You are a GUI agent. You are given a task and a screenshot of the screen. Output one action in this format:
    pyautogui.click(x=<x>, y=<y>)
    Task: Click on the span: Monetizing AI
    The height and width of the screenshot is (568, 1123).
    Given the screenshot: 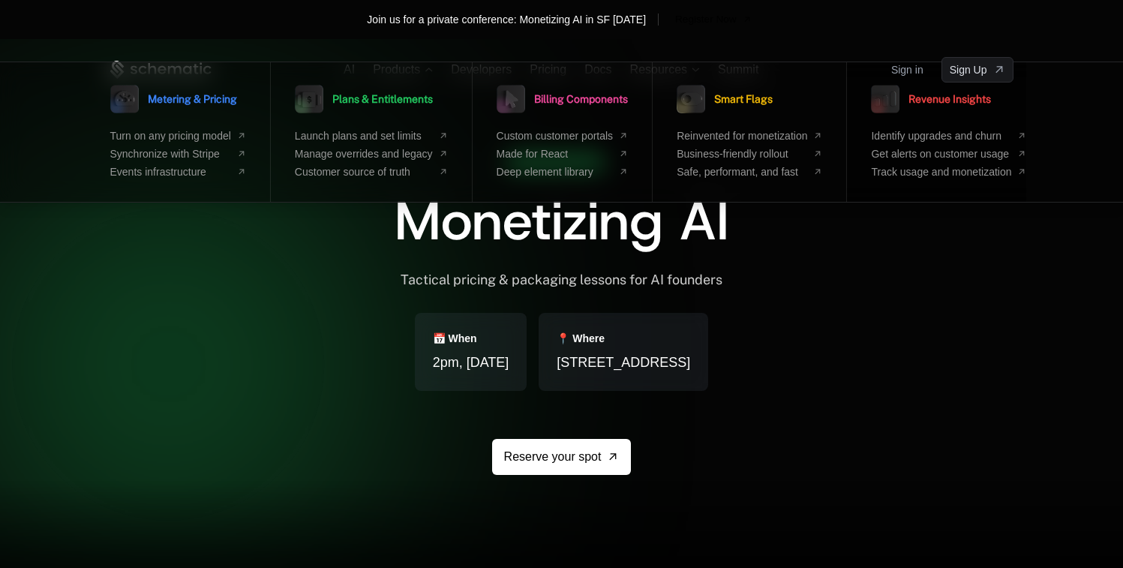 What is the action you would take?
    pyautogui.click(x=562, y=220)
    